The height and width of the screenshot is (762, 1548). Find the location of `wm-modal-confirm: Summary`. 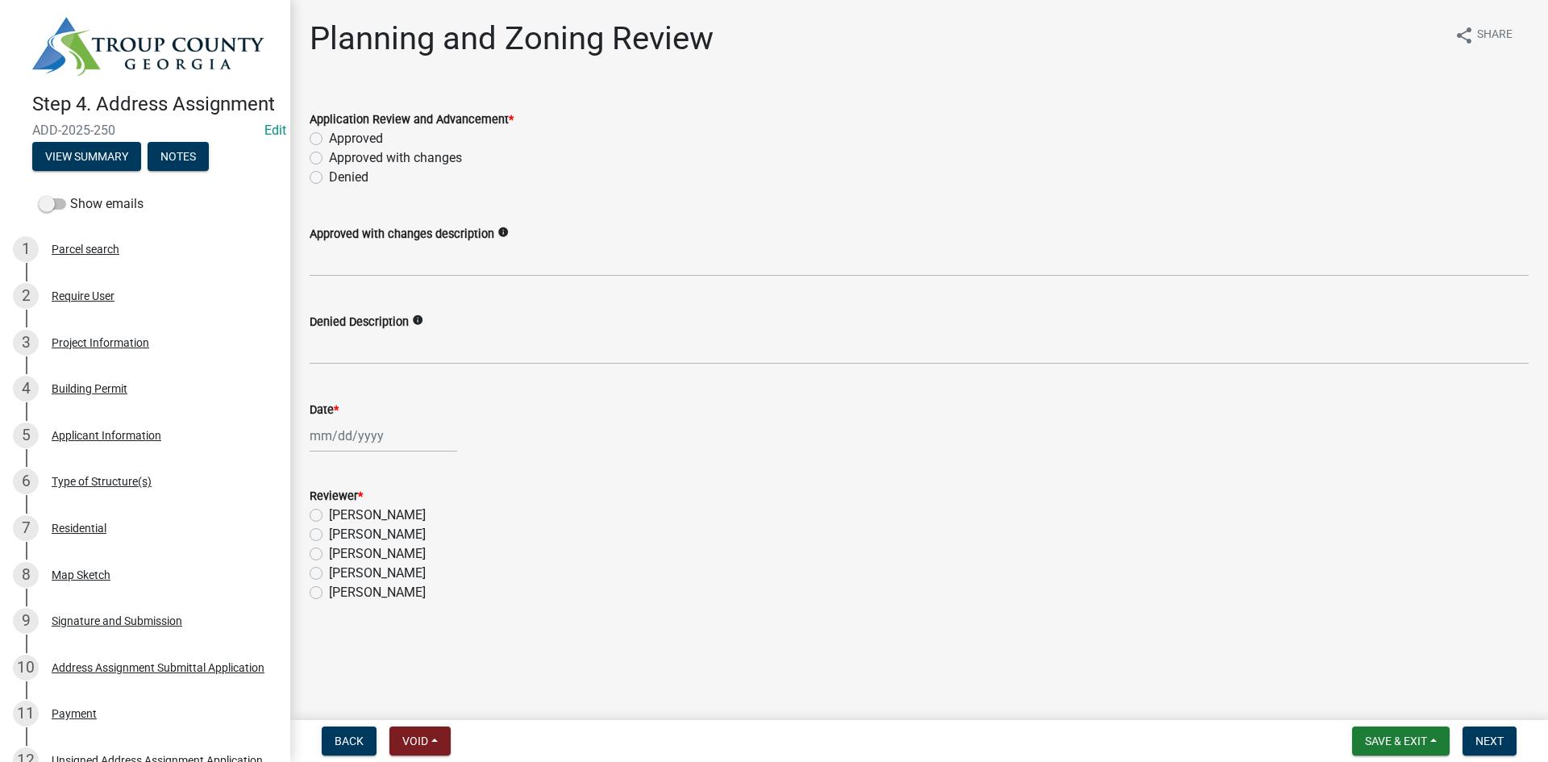

wm-modal-confirm: Summary is located at coordinates (86, 157).